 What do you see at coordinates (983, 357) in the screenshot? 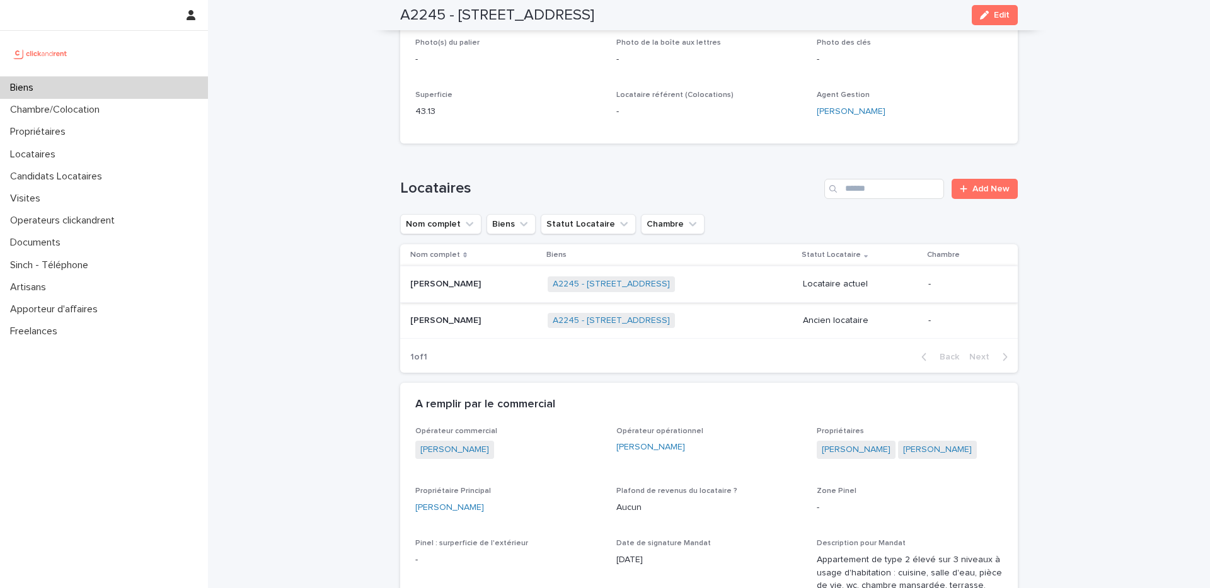
I see `span: Next` at bounding box center [983, 357].